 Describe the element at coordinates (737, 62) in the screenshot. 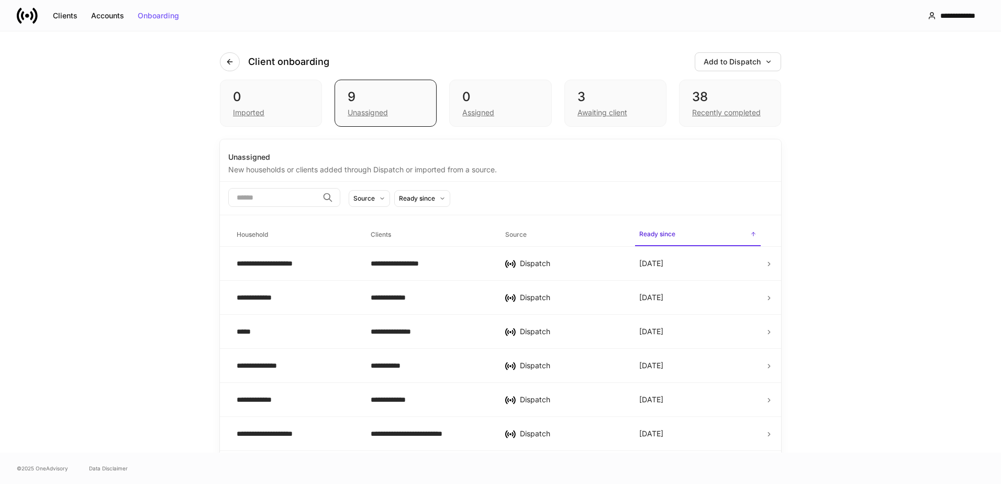

I see `button: Add to Dispatch` at that location.